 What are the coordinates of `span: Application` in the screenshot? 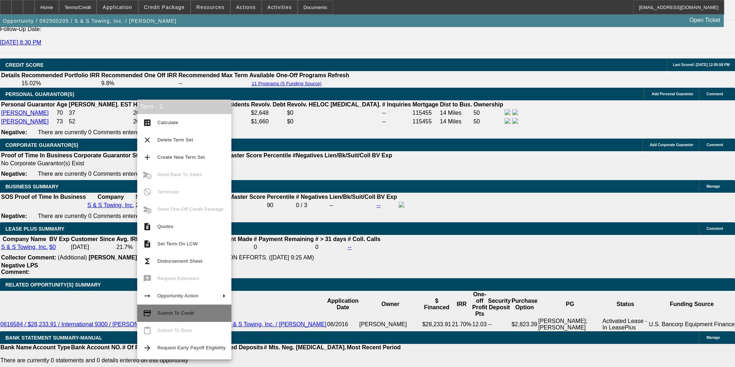 It's located at (117, 7).